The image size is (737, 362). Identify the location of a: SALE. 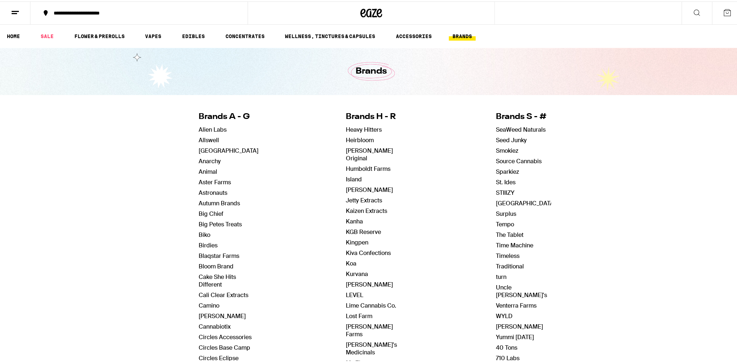
(47, 35).